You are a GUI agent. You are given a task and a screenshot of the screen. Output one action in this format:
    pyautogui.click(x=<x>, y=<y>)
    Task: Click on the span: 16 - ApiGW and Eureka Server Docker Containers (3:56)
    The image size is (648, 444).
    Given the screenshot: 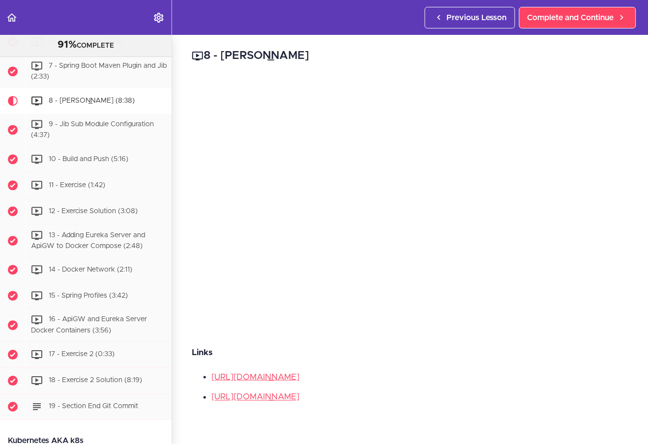 What is the action you would take?
    pyautogui.click(x=89, y=326)
    